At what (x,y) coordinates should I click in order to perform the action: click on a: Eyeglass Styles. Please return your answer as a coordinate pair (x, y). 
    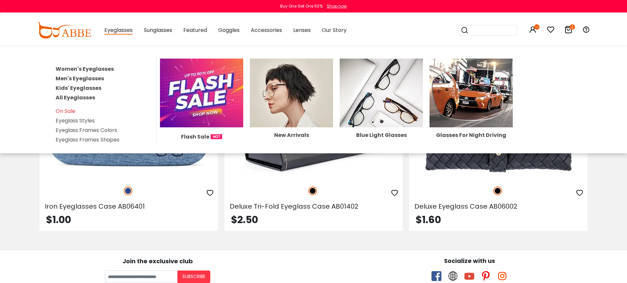
    Looking at the image, I should click on (75, 120).